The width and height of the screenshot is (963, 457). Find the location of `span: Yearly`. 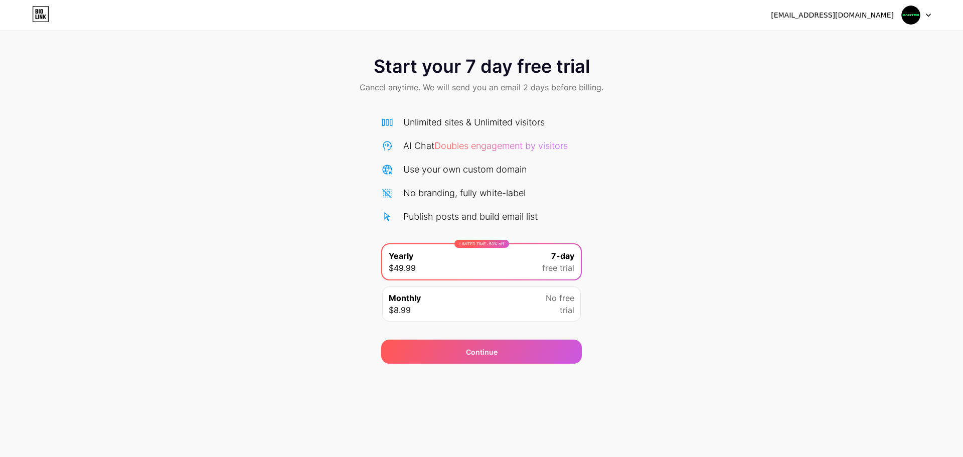

span: Yearly is located at coordinates (401, 256).